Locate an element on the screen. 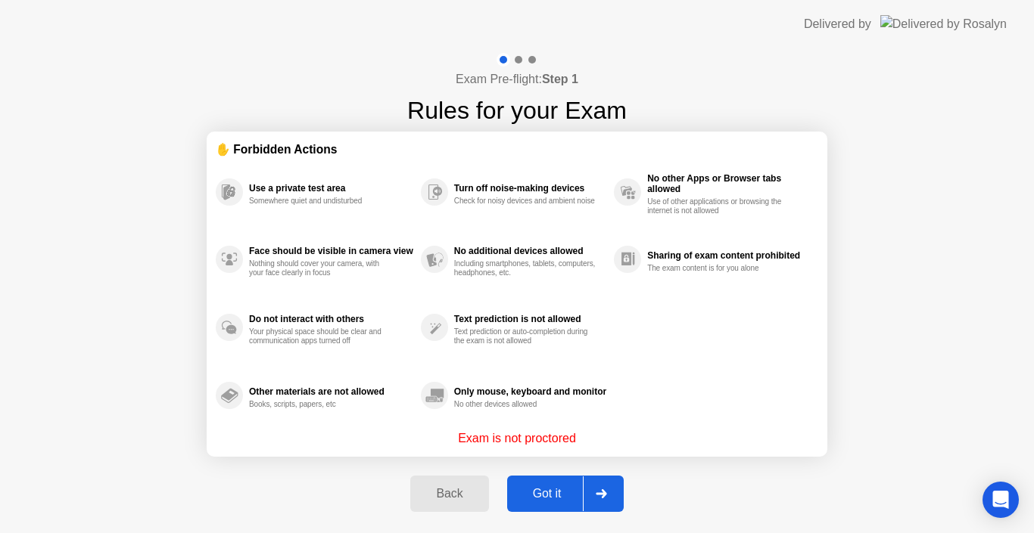  b: Step 1 is located at coordinates (560, 79).